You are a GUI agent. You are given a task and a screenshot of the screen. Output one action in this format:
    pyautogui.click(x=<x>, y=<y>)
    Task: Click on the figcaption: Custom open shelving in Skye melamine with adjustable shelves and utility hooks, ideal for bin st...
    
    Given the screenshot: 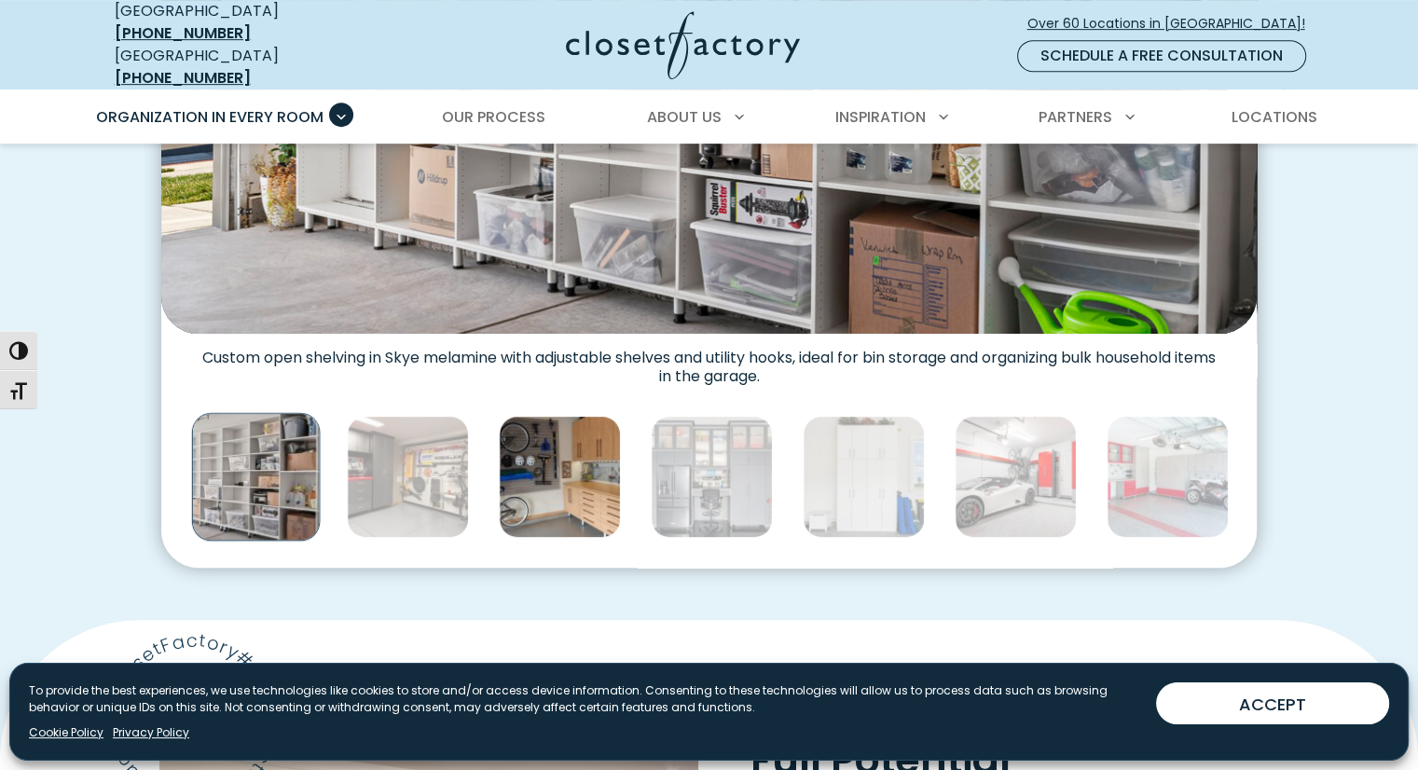 What is the action you would take?
    pyautogui.click(x=708, y=360)
    